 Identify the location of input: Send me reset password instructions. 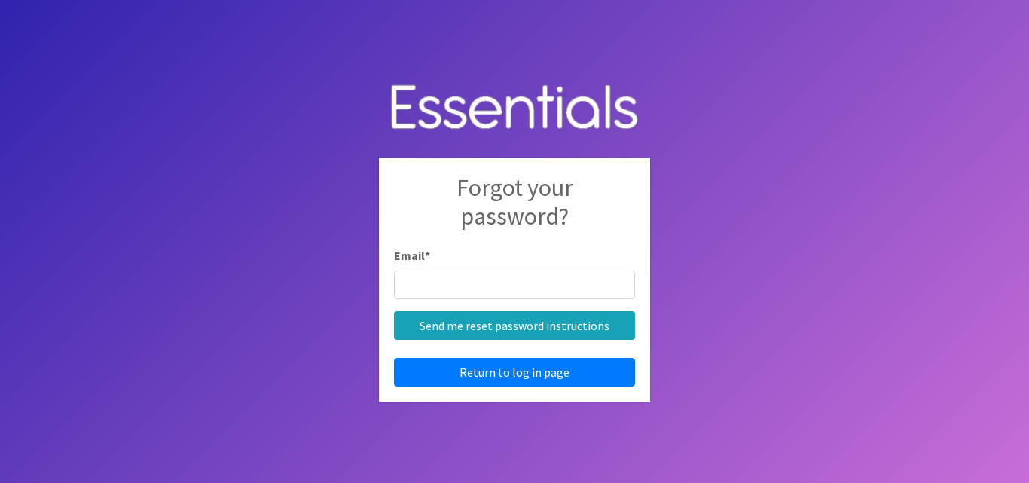
(514, 325).